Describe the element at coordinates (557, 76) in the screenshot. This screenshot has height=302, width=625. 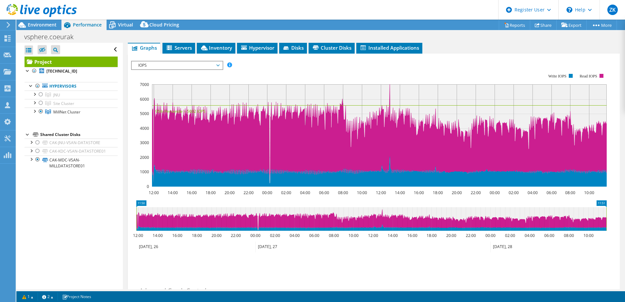
I see `text: Write IOPS` at that location.